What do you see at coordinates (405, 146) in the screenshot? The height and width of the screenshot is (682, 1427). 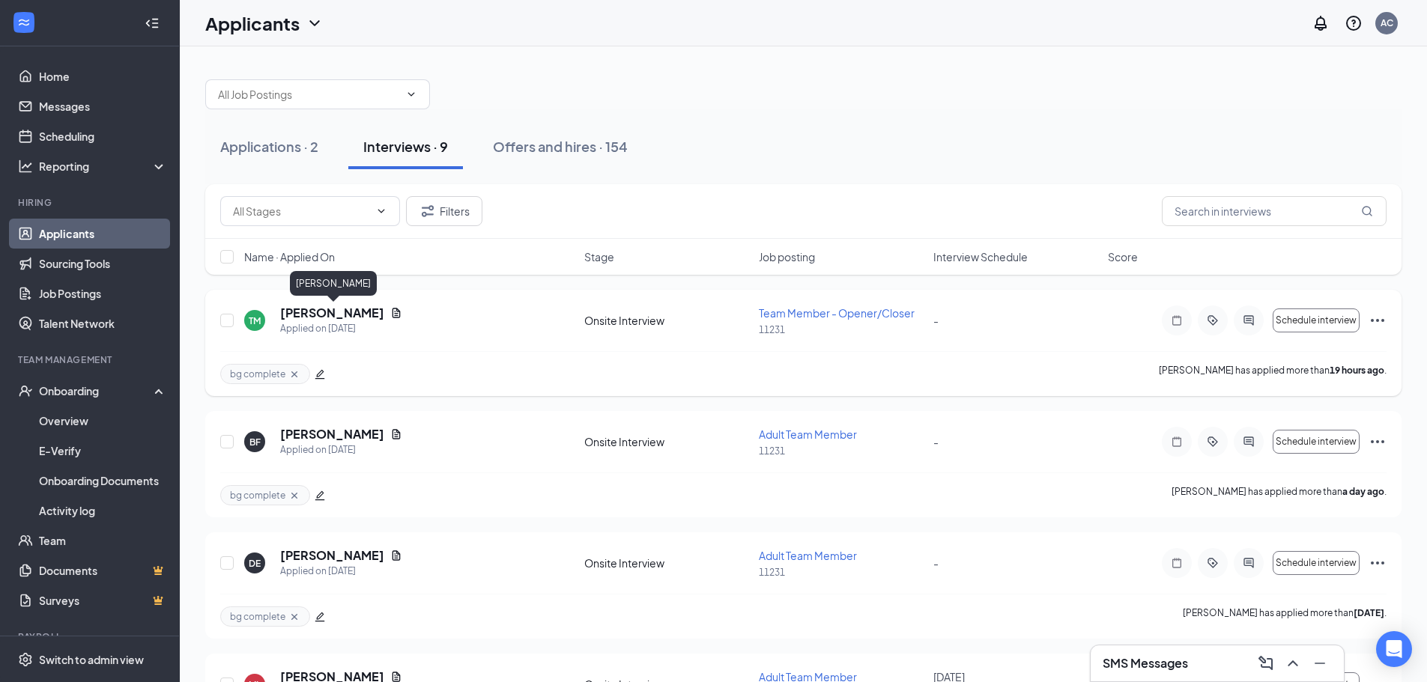 I see `div: Interviews · 9` at bounding box center [405, 146].